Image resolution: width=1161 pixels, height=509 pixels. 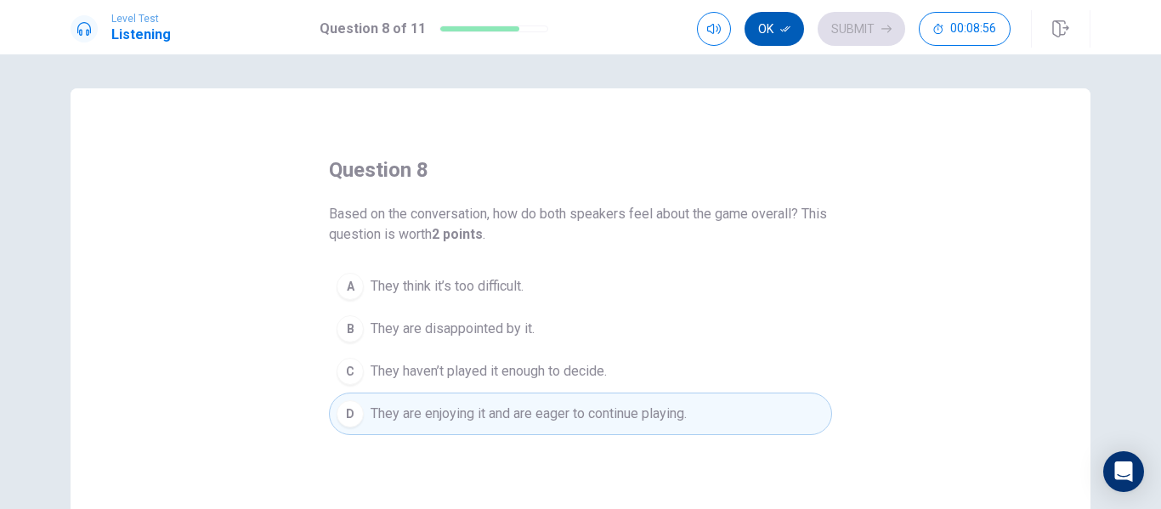 What do you see at coordinates (141, 35) in the screenshot?
I see `h1: Listening` at bounding box center [141, 35].